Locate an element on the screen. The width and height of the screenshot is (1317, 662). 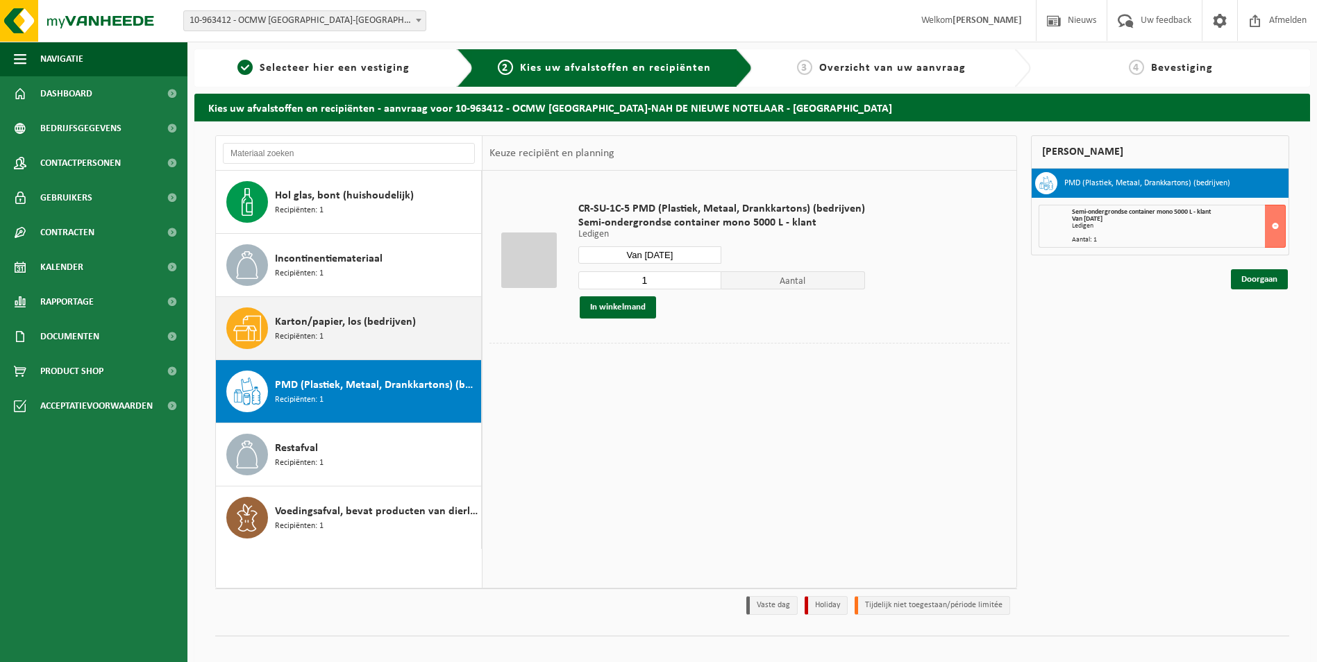
span: Rapportage is located at coordinates (67, 302).